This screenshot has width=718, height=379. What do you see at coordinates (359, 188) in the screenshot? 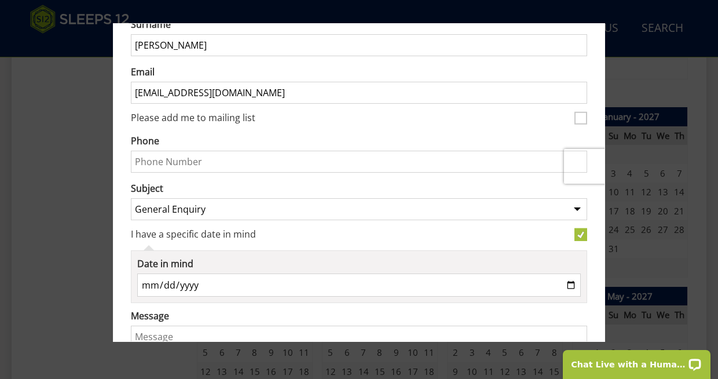
I see `label: Subject` at bounding box center [359, 188].